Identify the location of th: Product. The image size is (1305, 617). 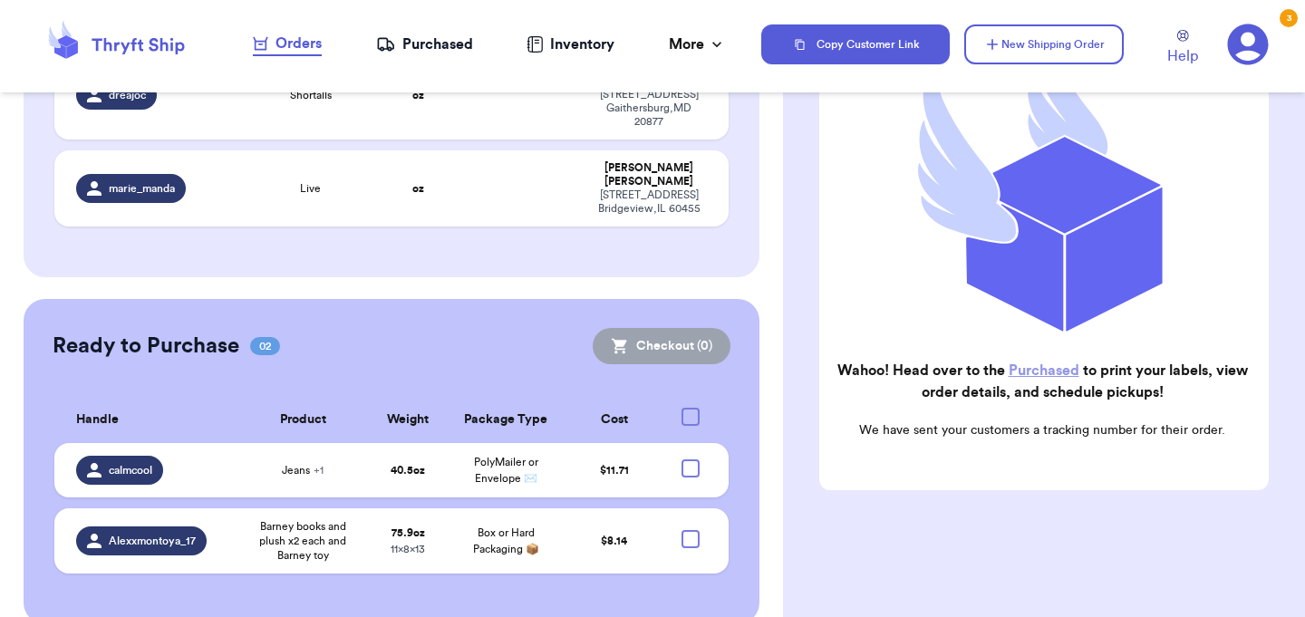
(303, 420).